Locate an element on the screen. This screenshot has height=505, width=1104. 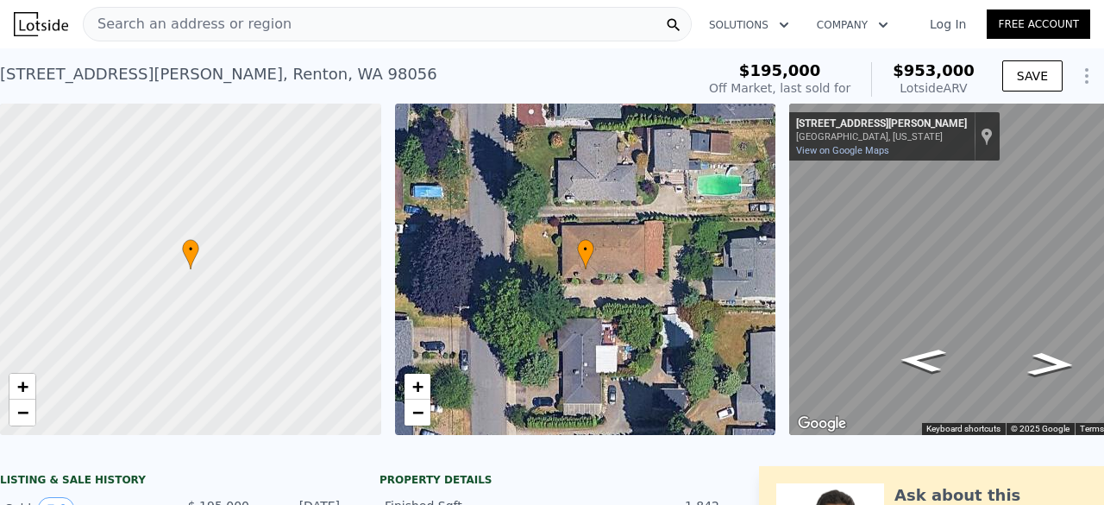
path: Go North, Jones Ave NE is located at coordinates (922, 360).